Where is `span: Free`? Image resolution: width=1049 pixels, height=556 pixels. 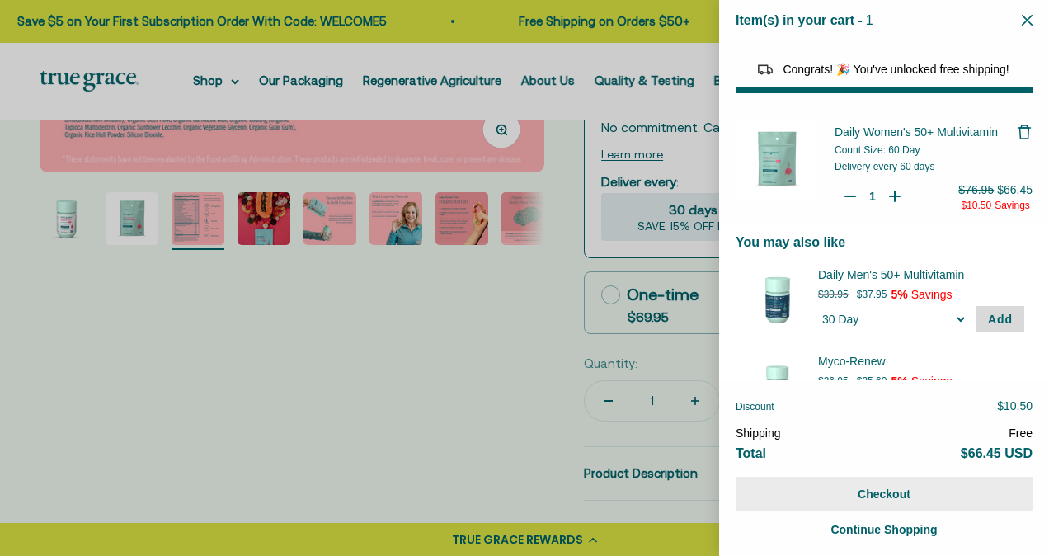
span: Free is located at coordinates (1020, 433).